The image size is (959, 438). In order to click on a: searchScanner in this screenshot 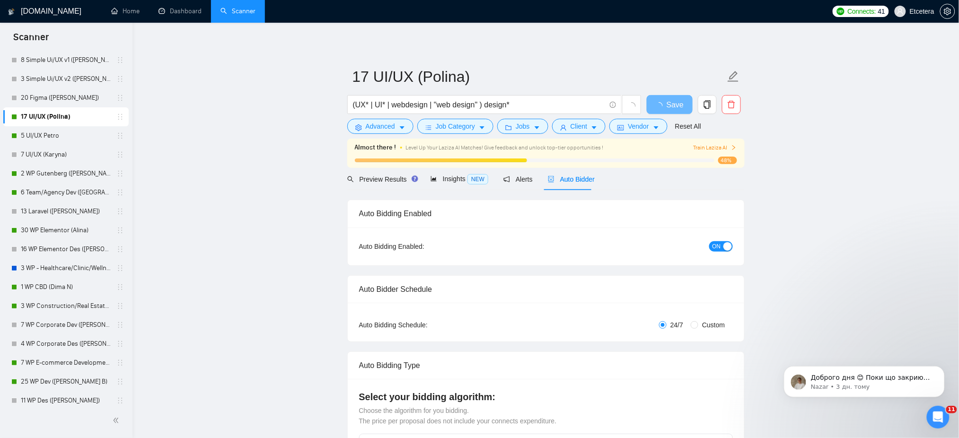, I will do `click(238, 11)`.